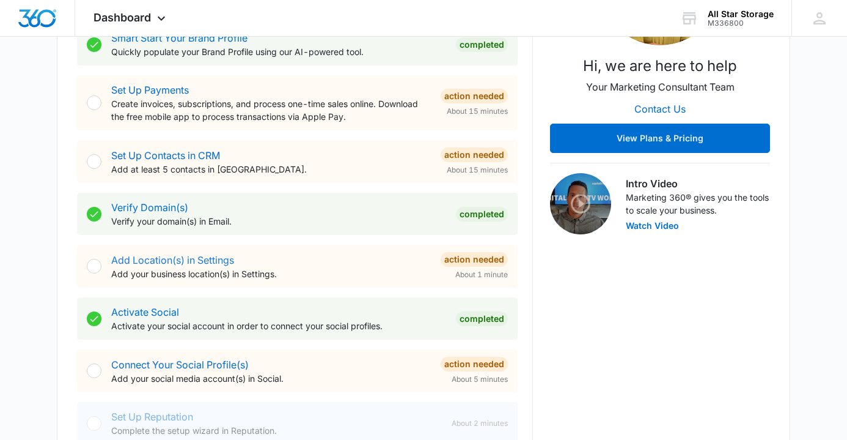  What do you see at coordinates (276, 430) in the screenshot?
I see `p: Complete the setup wizard in Reputation.` at bounding box center [276, 430].